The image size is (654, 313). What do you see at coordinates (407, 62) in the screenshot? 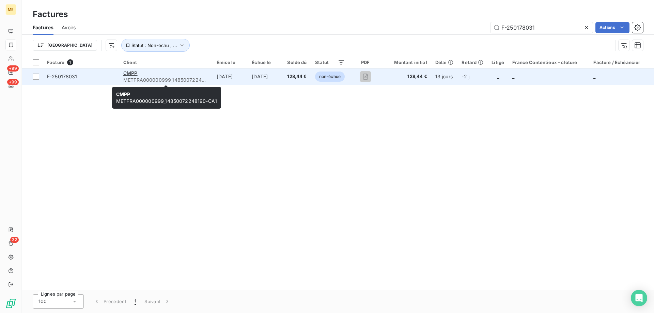
I see `div: Montant initial` at bounding box center [407, 62].